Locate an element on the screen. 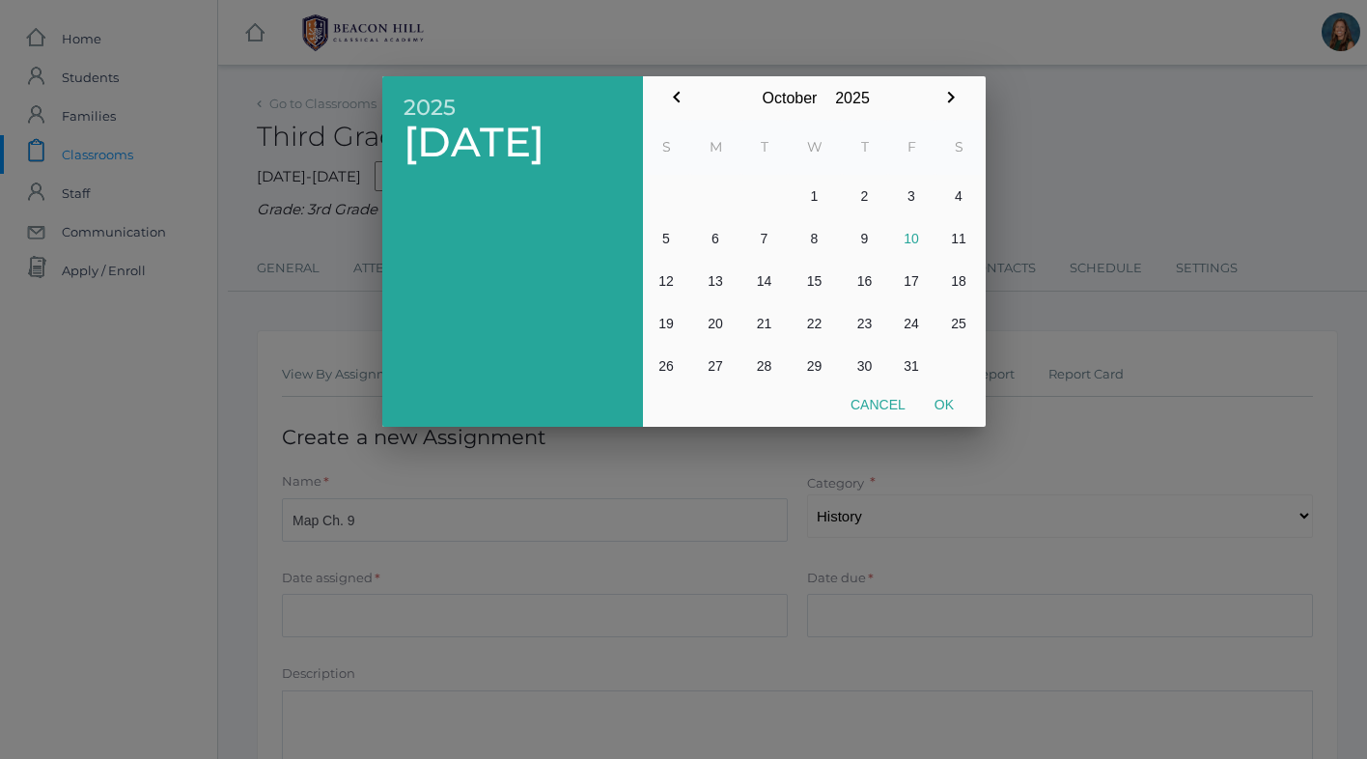  button: 9 is located at coordinates (865, 238).